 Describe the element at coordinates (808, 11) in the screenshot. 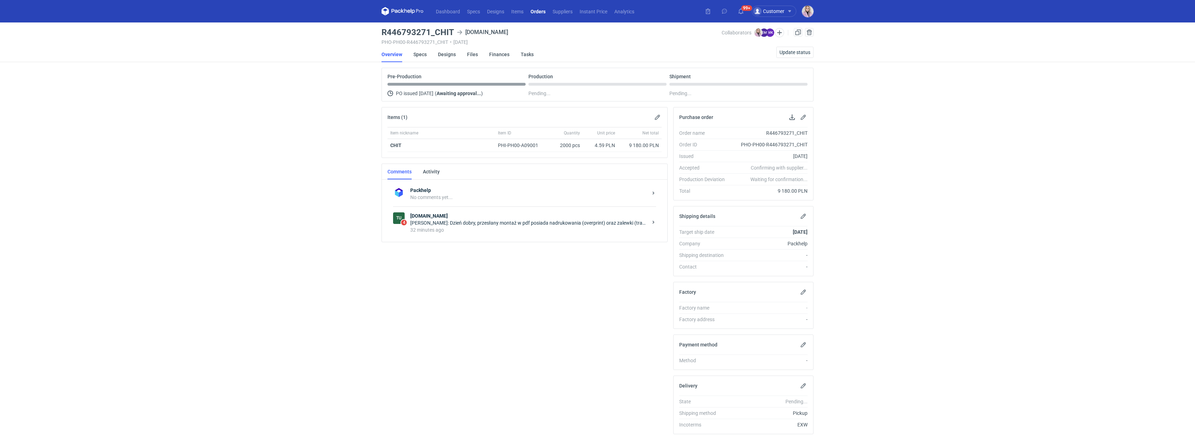

I see `button: Klaudia Wiśniewska` at that location.